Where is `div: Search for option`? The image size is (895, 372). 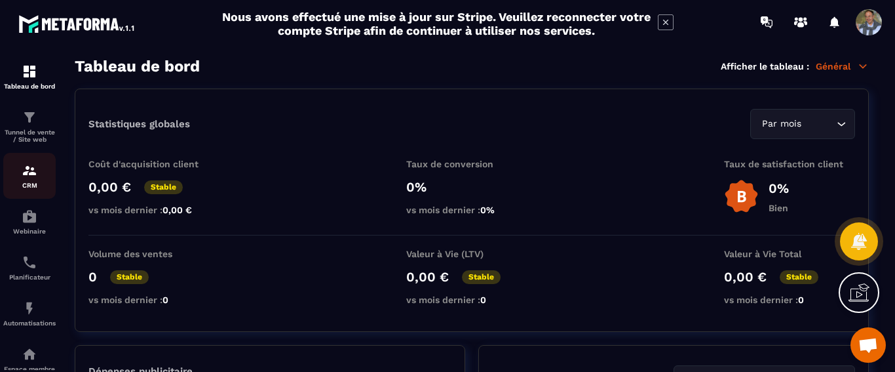 div: Search for option is located at coordinates (803, 124).